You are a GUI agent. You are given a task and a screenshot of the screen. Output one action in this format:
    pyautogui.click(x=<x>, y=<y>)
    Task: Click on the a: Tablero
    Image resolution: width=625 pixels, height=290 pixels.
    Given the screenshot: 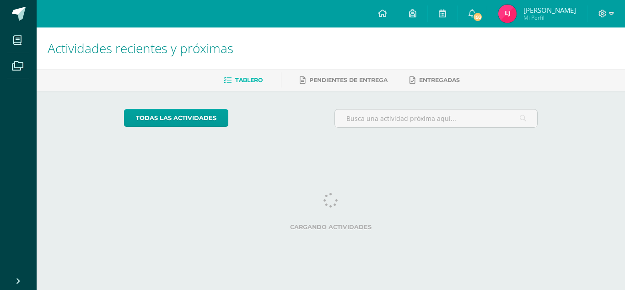 What is the action you would take?
    pyautogui.click(x=243, y=80)
    